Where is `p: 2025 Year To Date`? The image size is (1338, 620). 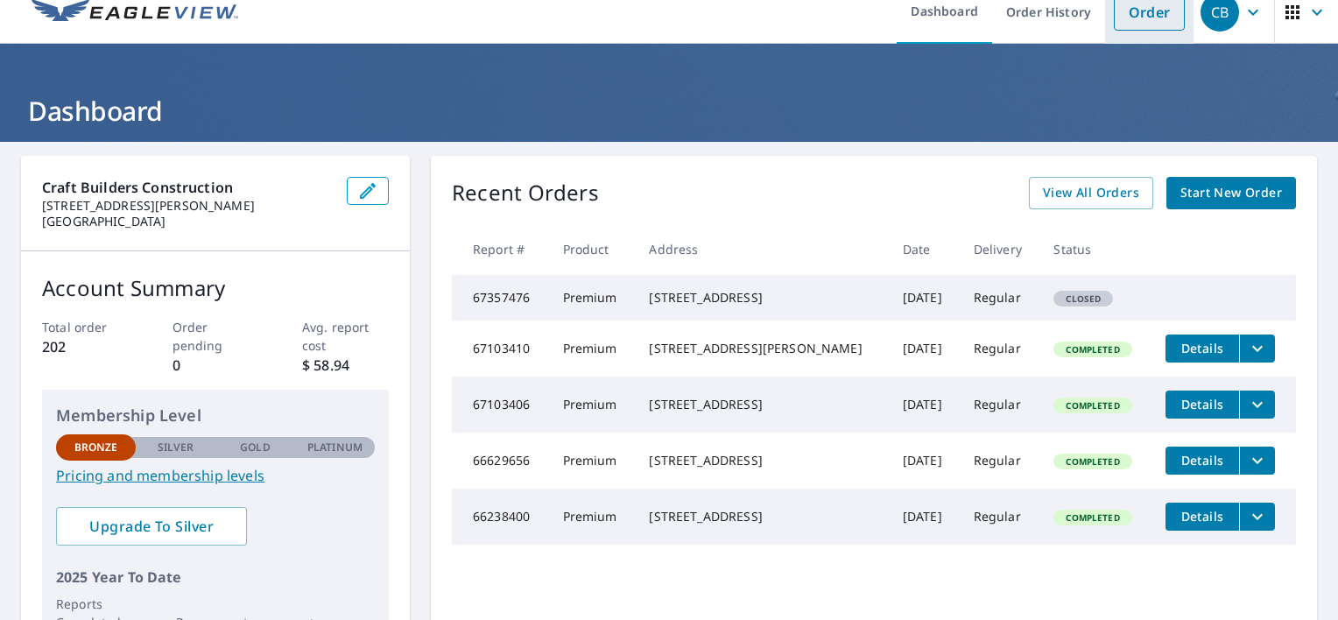
p: 2025 Year To Date is located at coordinates (215, 577).